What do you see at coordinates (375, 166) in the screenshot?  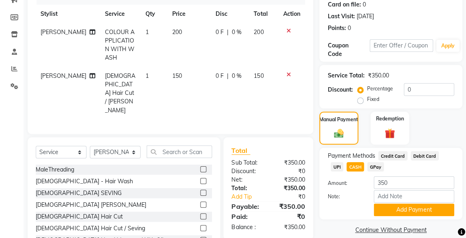 I see `span: GPay` at bounding box center [375, 166].